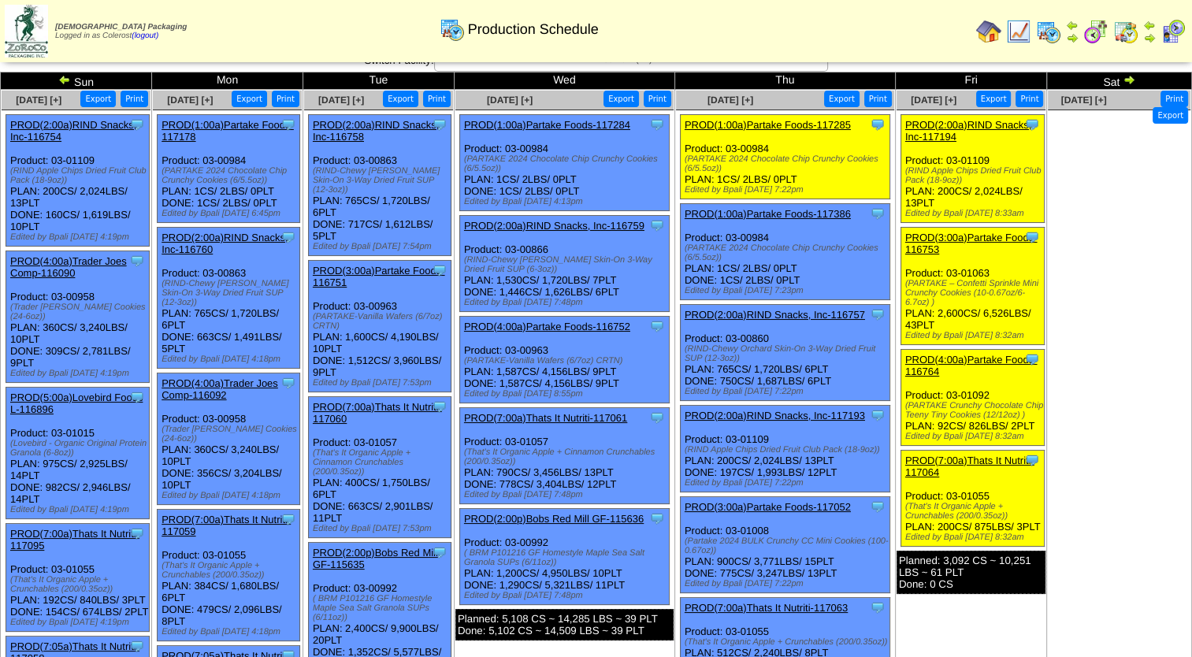 Image resolution: width=1192 pixels, height=657 pixels. Describe the element at coordinates (1150, 25) in the screenshot. I see `img: arrowleft.gif` at that location.